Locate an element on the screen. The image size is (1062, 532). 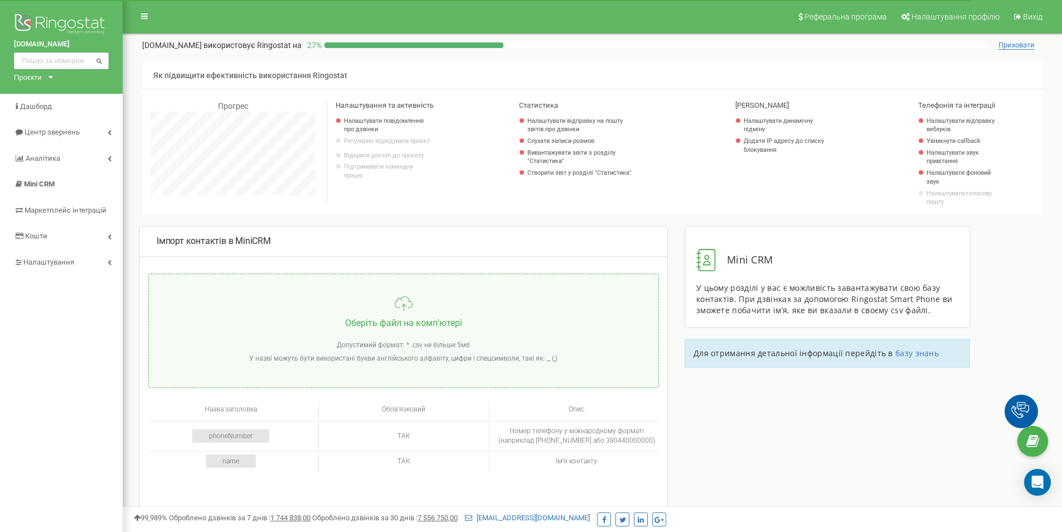
span: Як підвищити ефективність використання Ringostat is located at coordinates (250, 75).